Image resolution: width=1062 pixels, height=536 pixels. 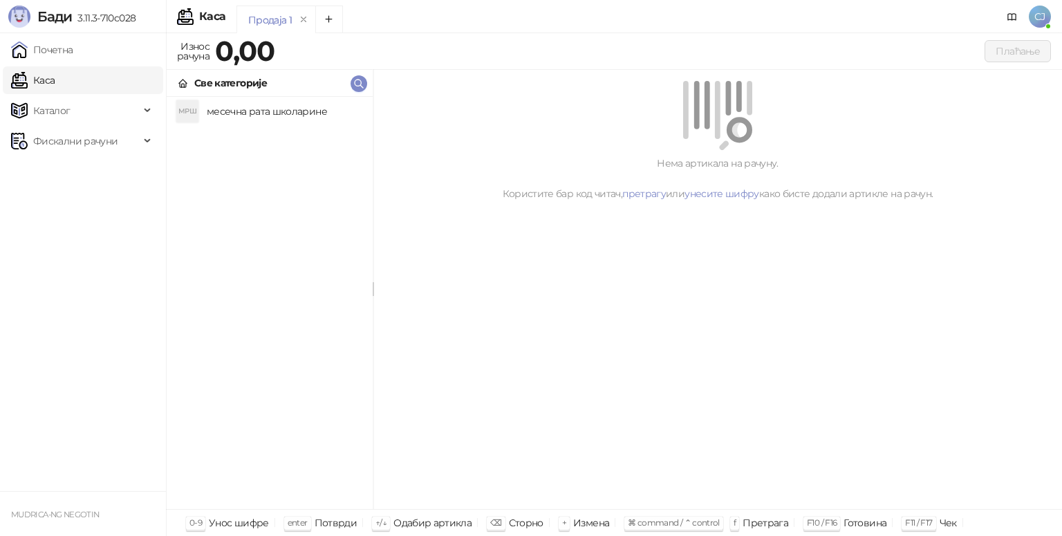 What do you see at coordinates (55, 17) in the screenshot?
I see `span: Бади` at bounding box center [55, 17].